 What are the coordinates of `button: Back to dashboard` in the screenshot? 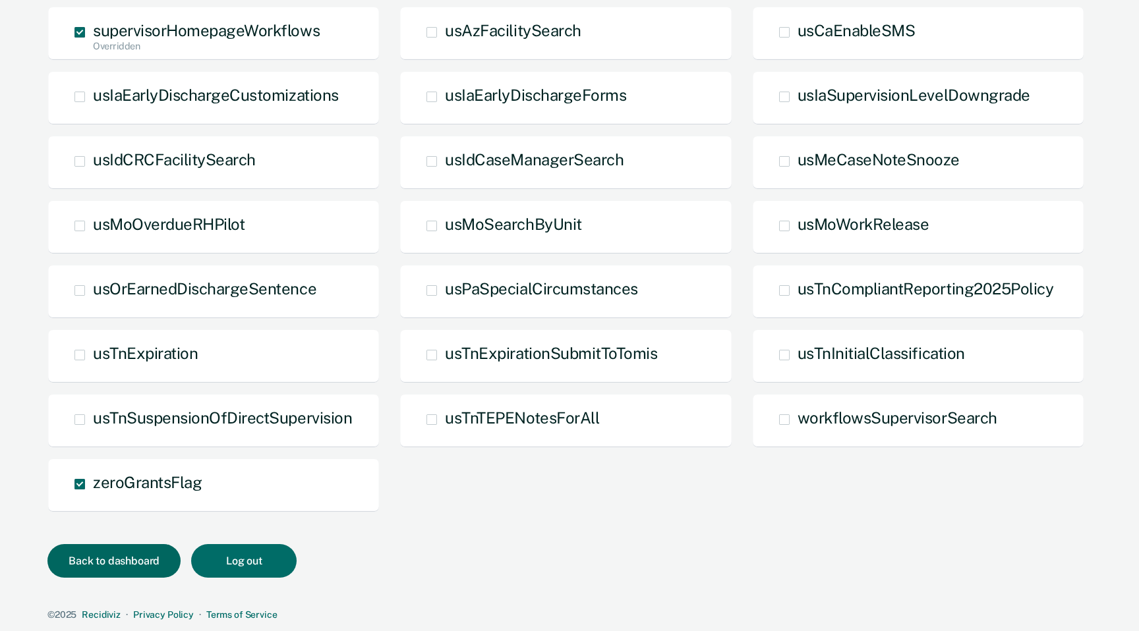 It's located at (114, 561).